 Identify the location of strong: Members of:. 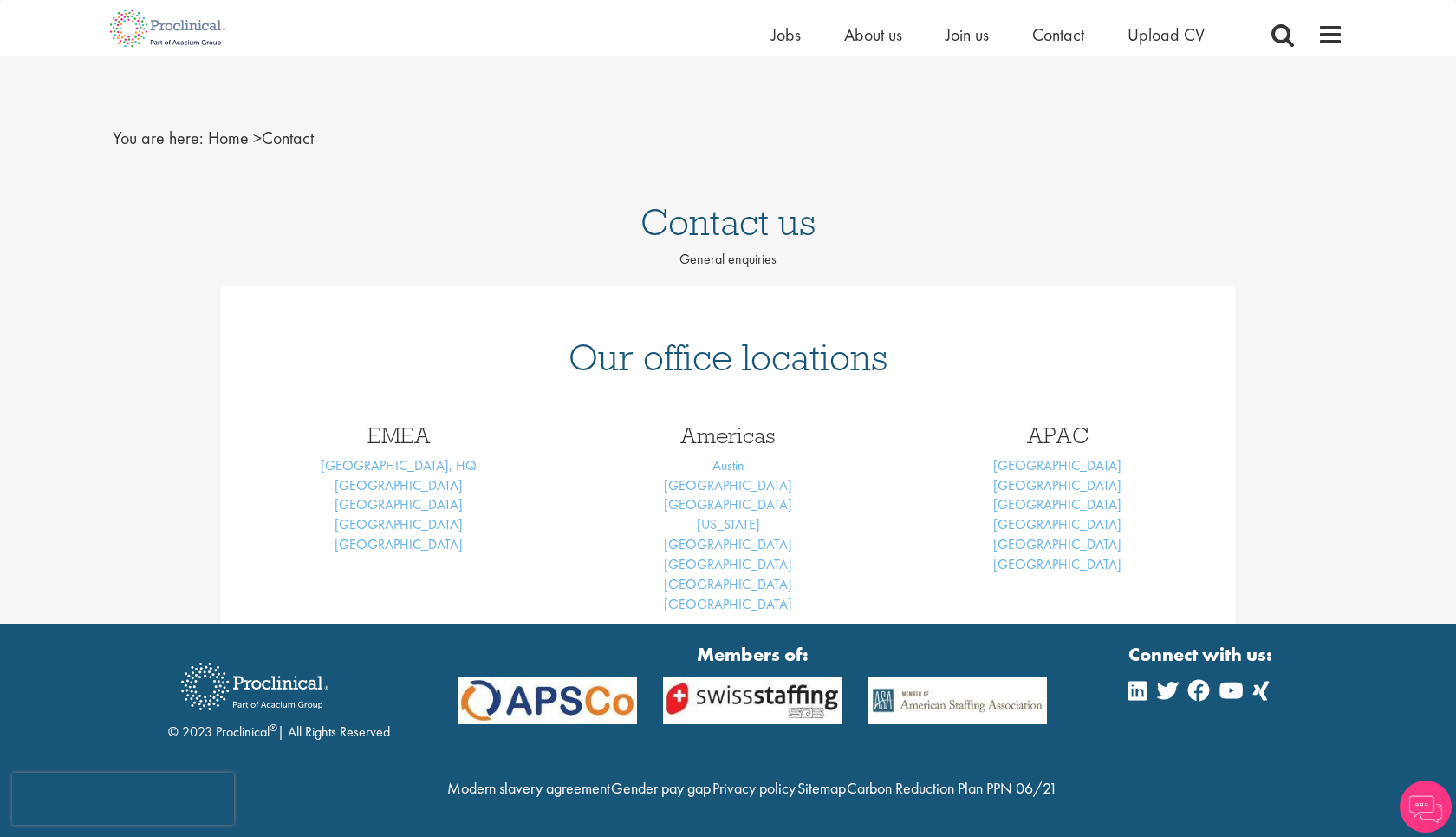
(752, 654).